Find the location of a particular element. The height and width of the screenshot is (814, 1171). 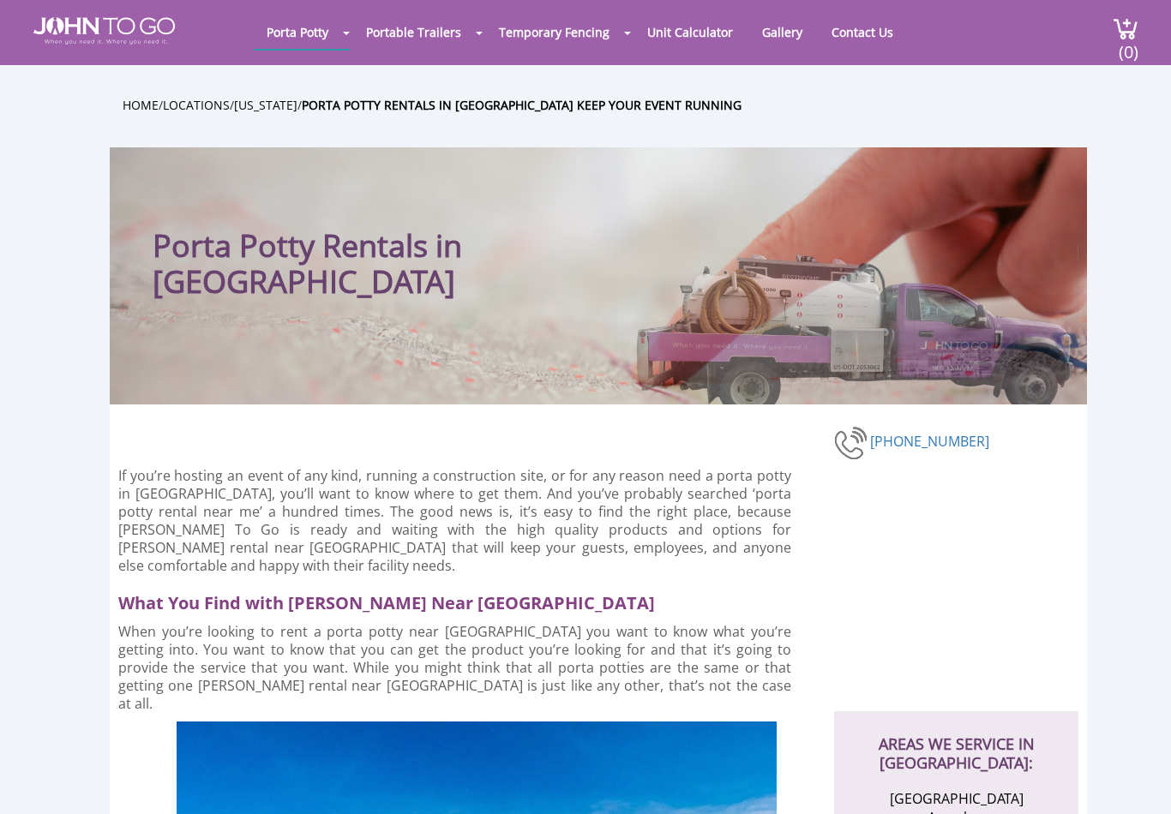

a: Contact Us is located at coordinates (862, 32).